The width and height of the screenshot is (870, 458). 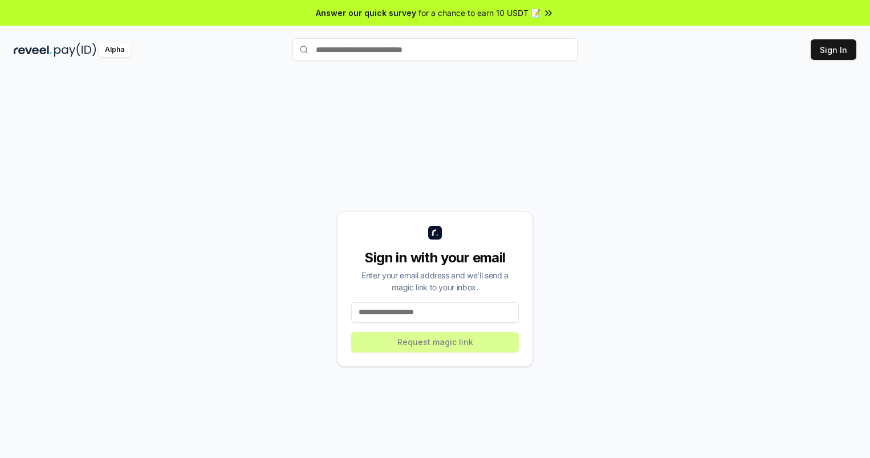 What do you see at coordinates (75, 50) in the screenshot?
I see `img: pay_id` at bounding box center [75, 50].